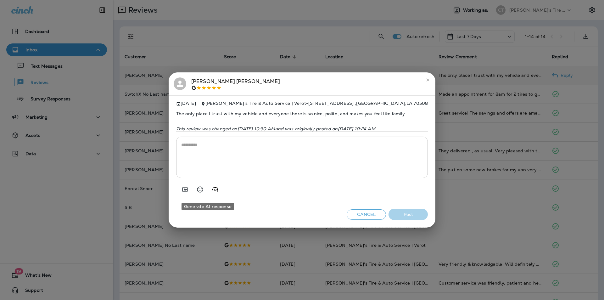  Describe the element at coordinates (215, 189) in the screenshot. I see `button: Generate AI response` at that location.